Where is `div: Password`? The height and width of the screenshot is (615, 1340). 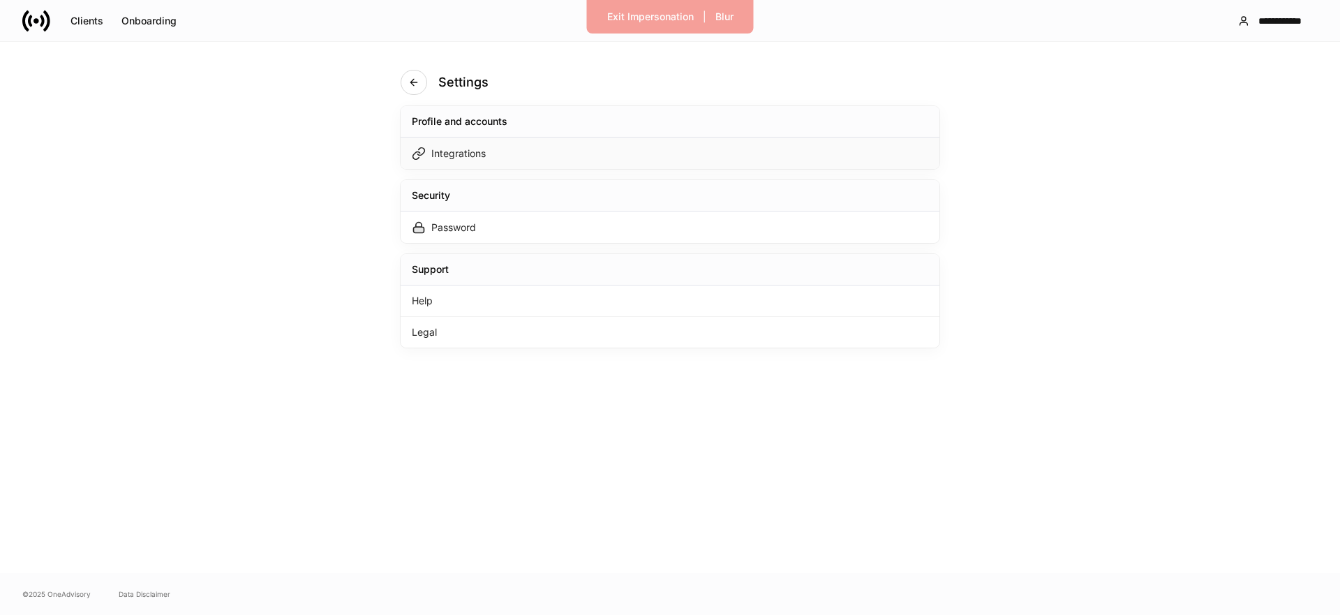
div: Password is located at coordinates (454, 228).